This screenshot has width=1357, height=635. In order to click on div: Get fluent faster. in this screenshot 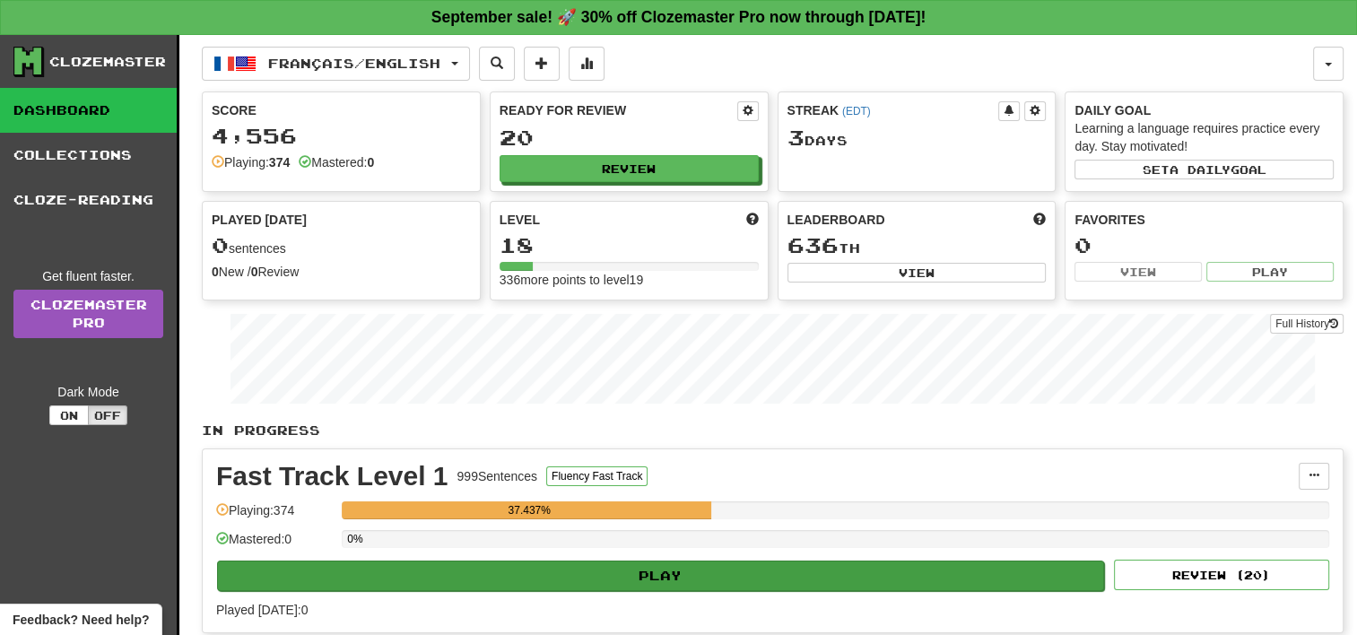, I will do `click(88, 276)`.